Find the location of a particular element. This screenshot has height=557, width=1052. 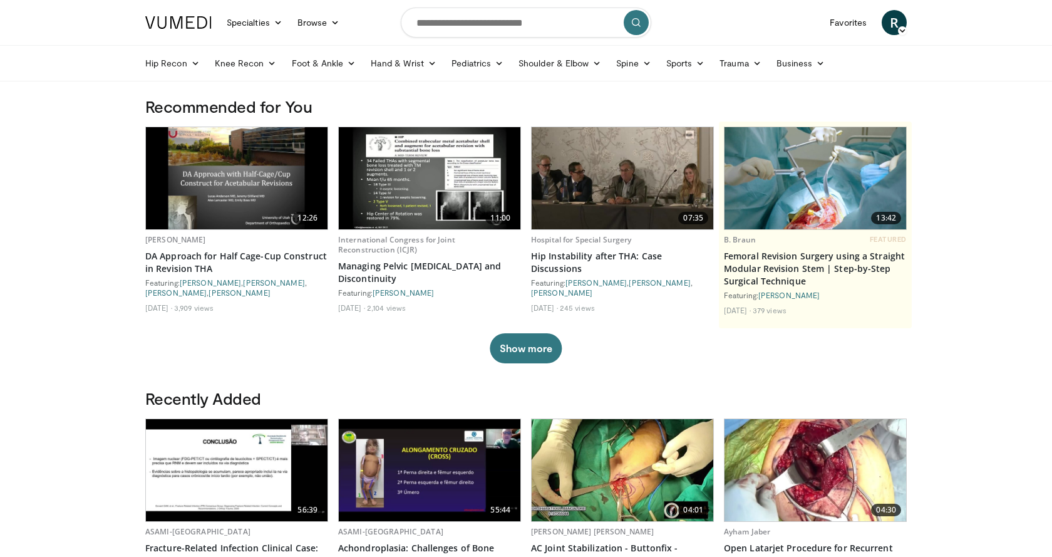

li: 379 views is located at coordinates (769, 310).